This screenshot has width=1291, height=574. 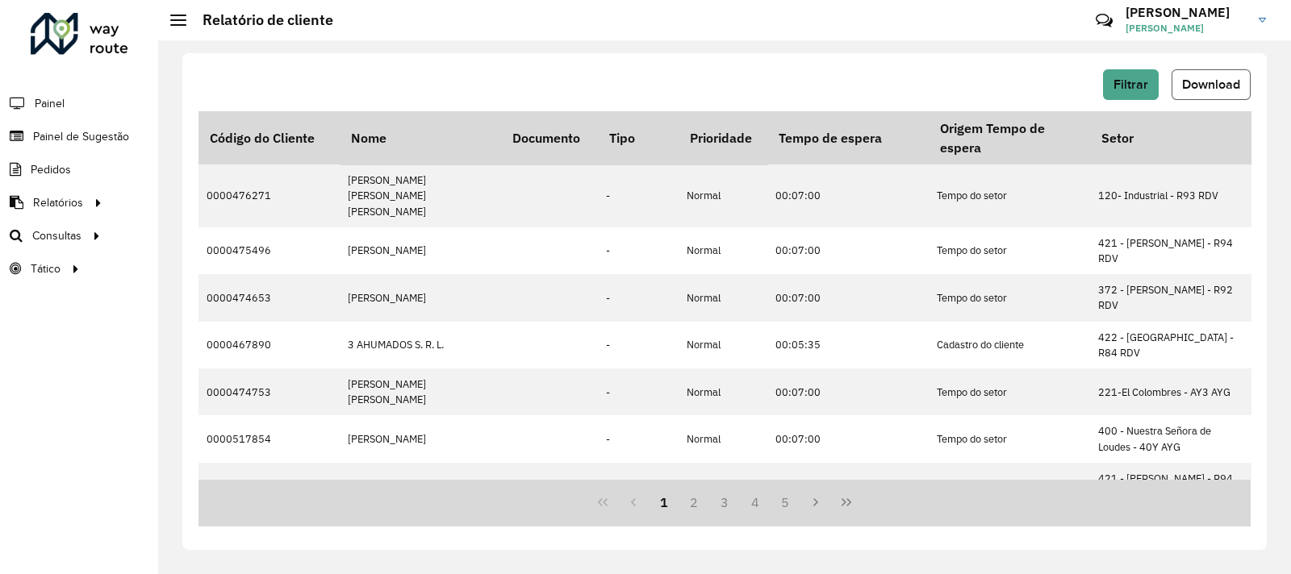 What do you see at coordinates (56, 236) in the screenshot?
I see `span: Consultas` at bounding box center [56, 236].